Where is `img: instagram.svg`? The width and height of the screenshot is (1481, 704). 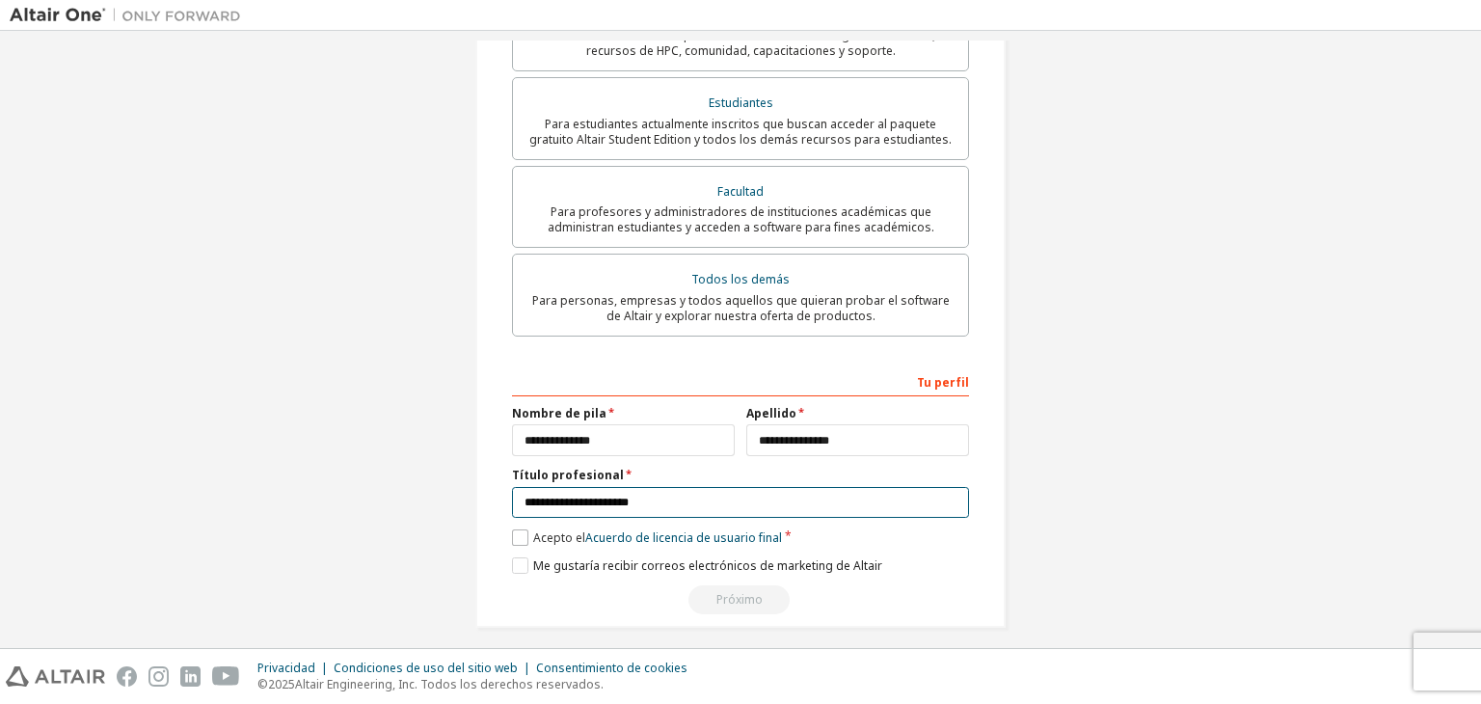 img: instagram.svg is located at coordinates (158, 676).